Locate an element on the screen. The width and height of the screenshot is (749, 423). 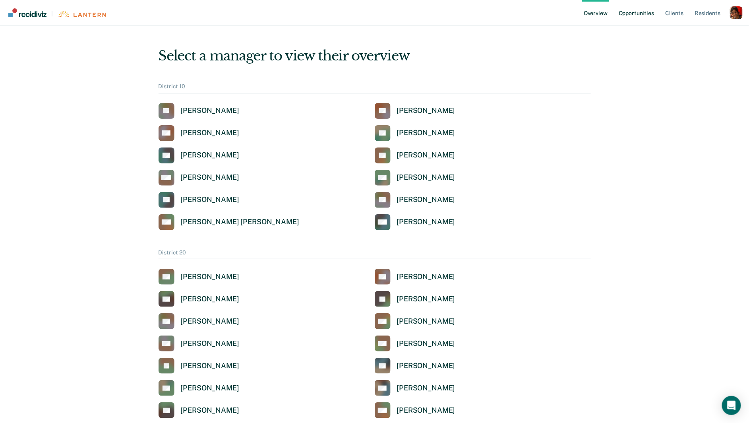
div: Select a manager to view their overview is located at coordinates (375, 56).